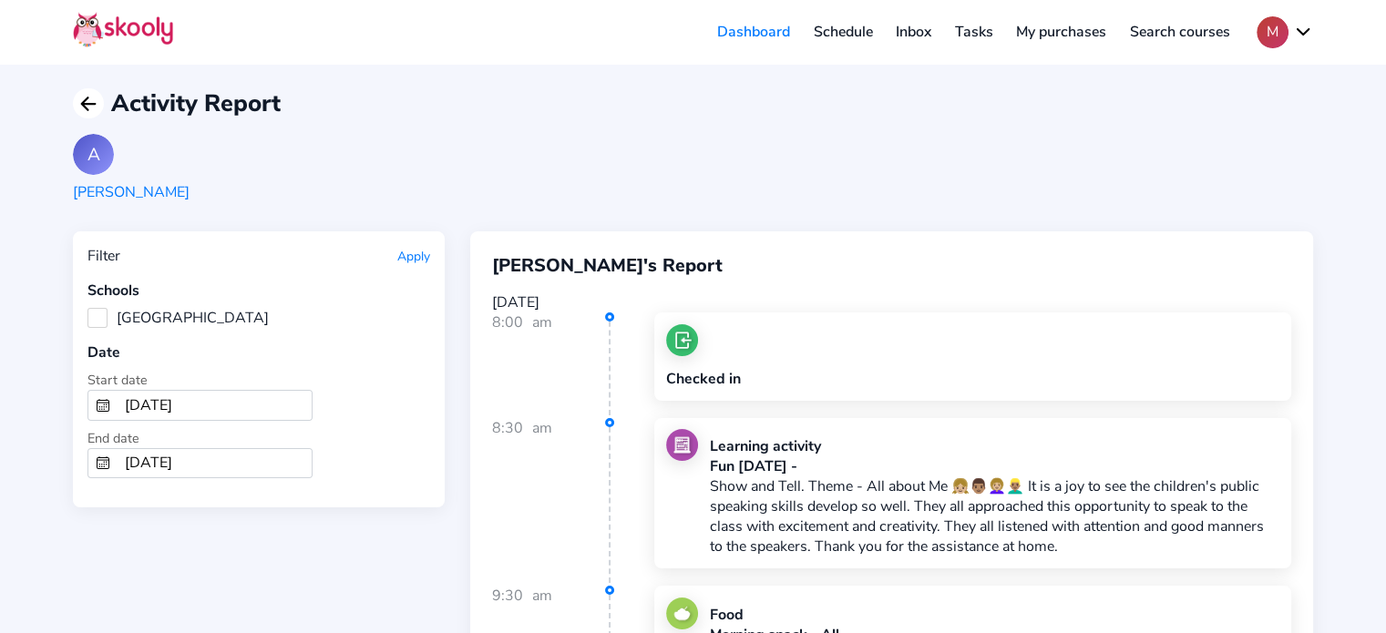 The height and width of the screenshot is (633, 1386). I want to click on span: Start date, so click(118, 380).